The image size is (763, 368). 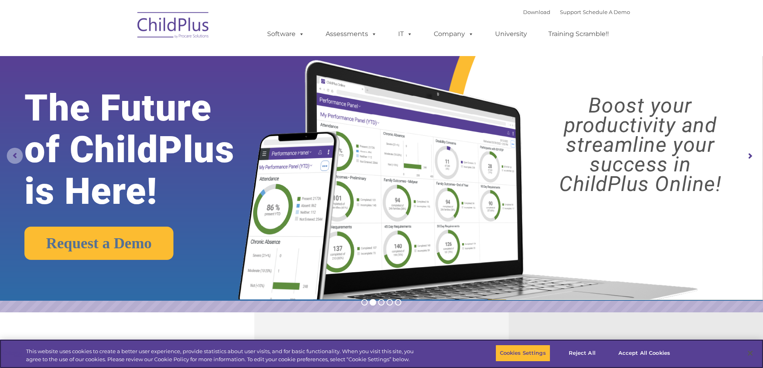 I want to click on button: Cookies Settings, so click(x=523, y=353).